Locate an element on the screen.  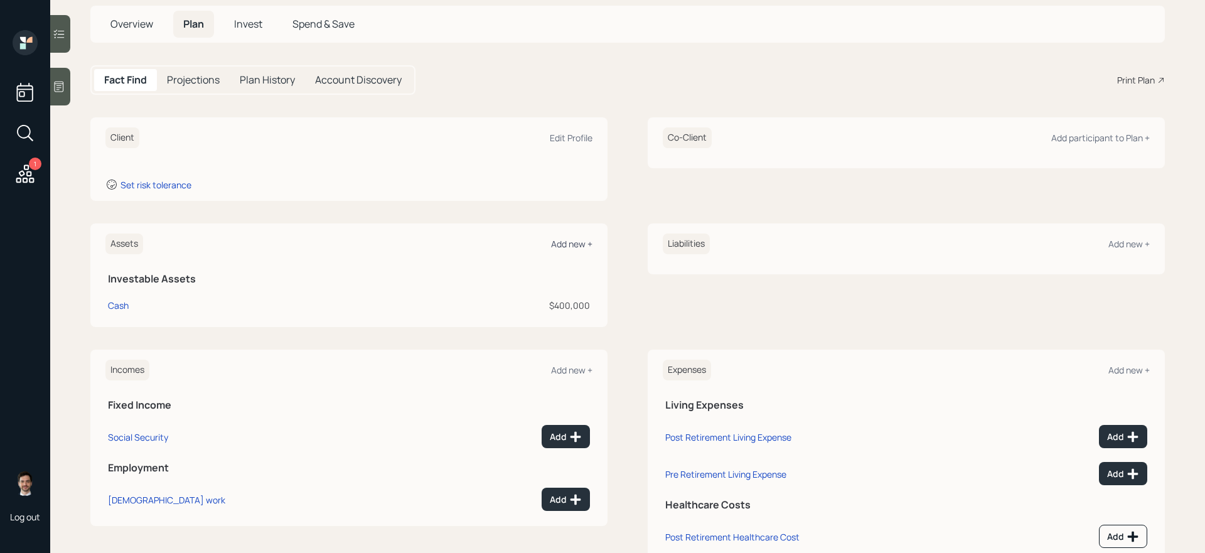
div: Edit Profile is located at coordinates (571, 137).